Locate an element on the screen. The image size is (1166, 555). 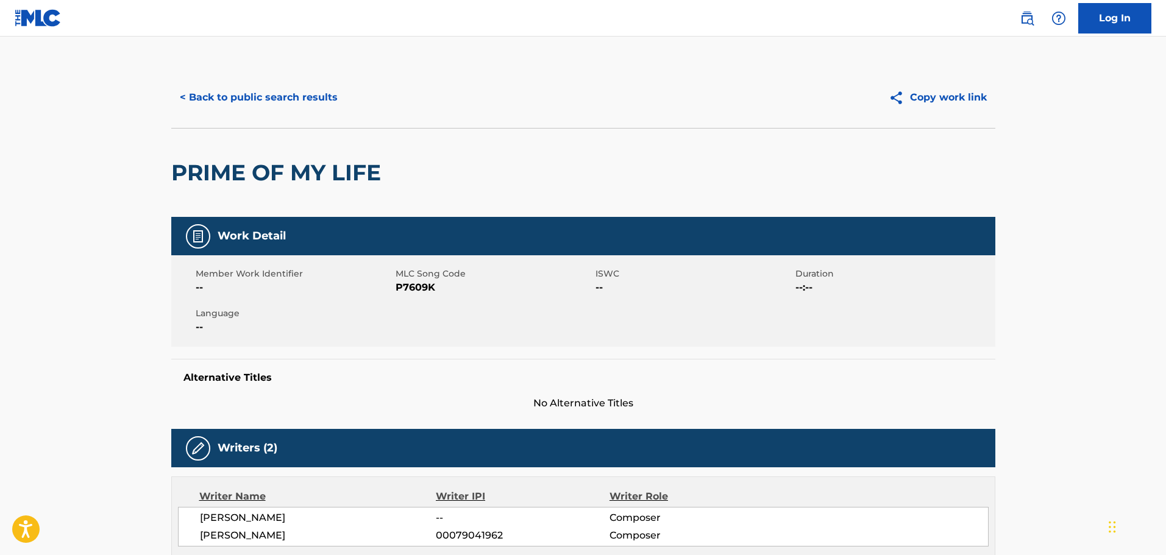
a: Log In is located at coordinates (1115, 18).